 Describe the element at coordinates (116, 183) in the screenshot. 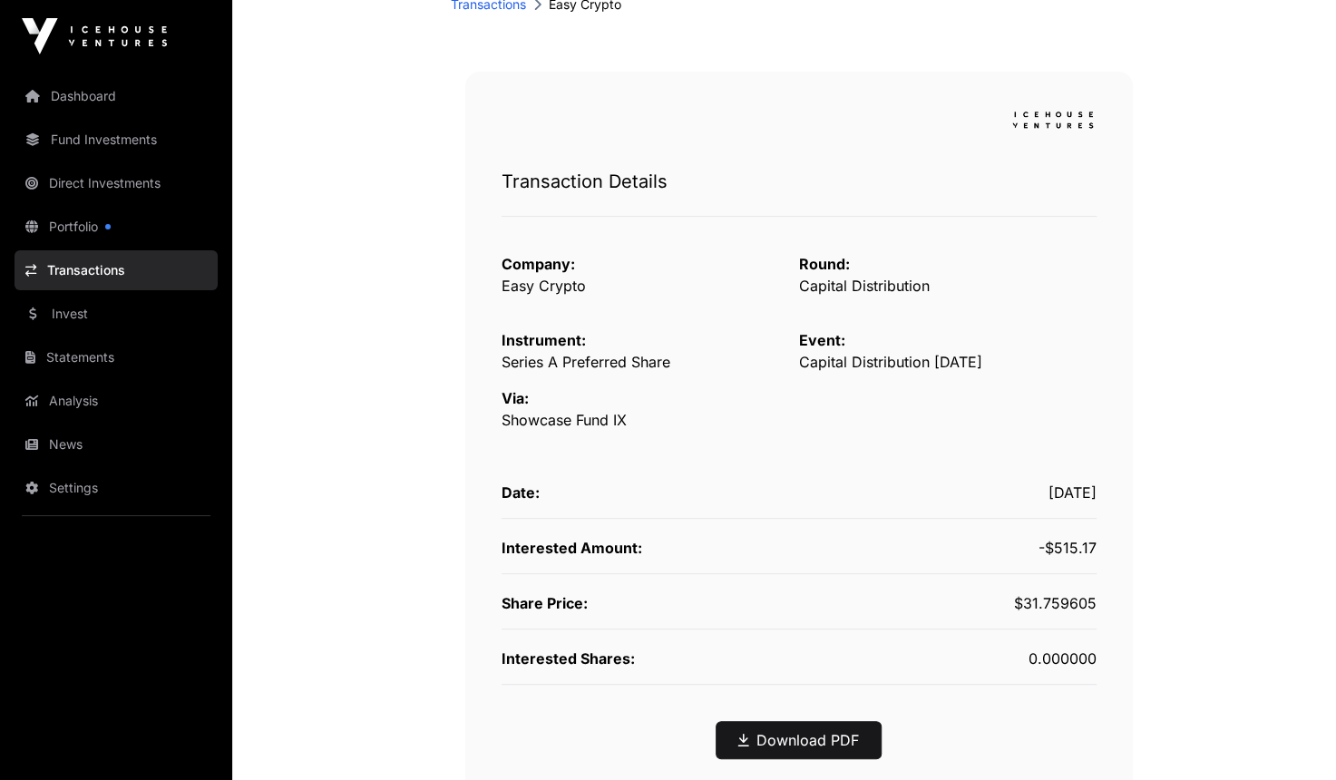

I see `a: Direct Investments` at that location.